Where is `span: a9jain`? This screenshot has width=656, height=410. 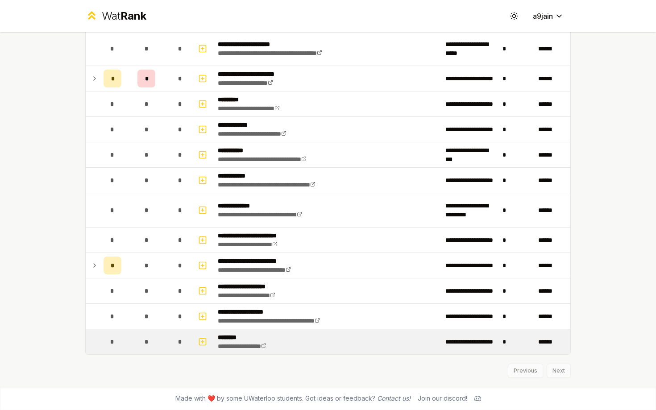
span: a9jain is located at coordinates (542, 16).